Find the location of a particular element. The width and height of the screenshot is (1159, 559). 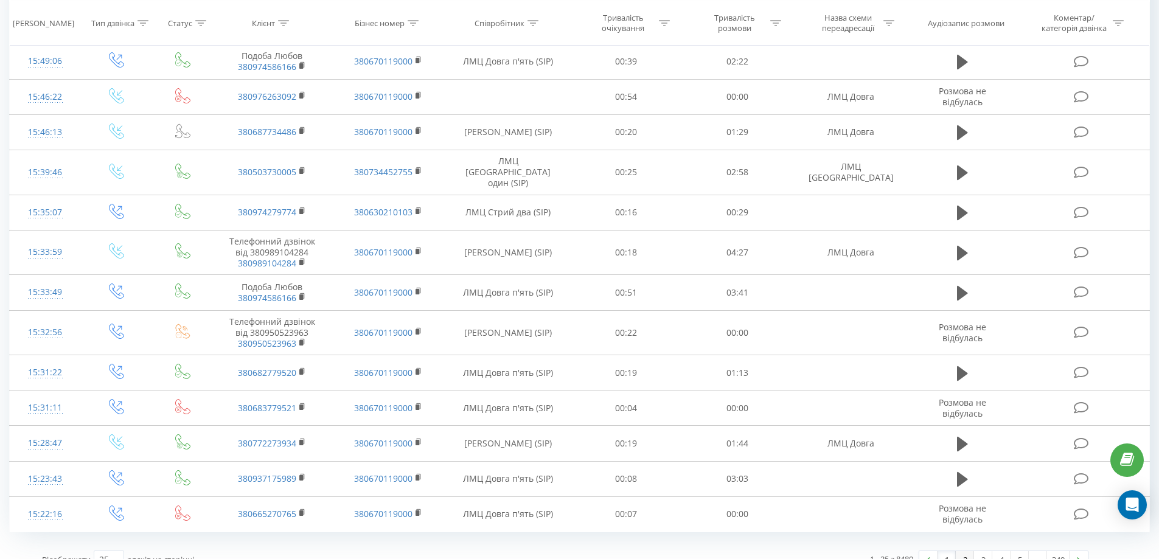

a: 380665270765 is located at coordinates (267, 514).